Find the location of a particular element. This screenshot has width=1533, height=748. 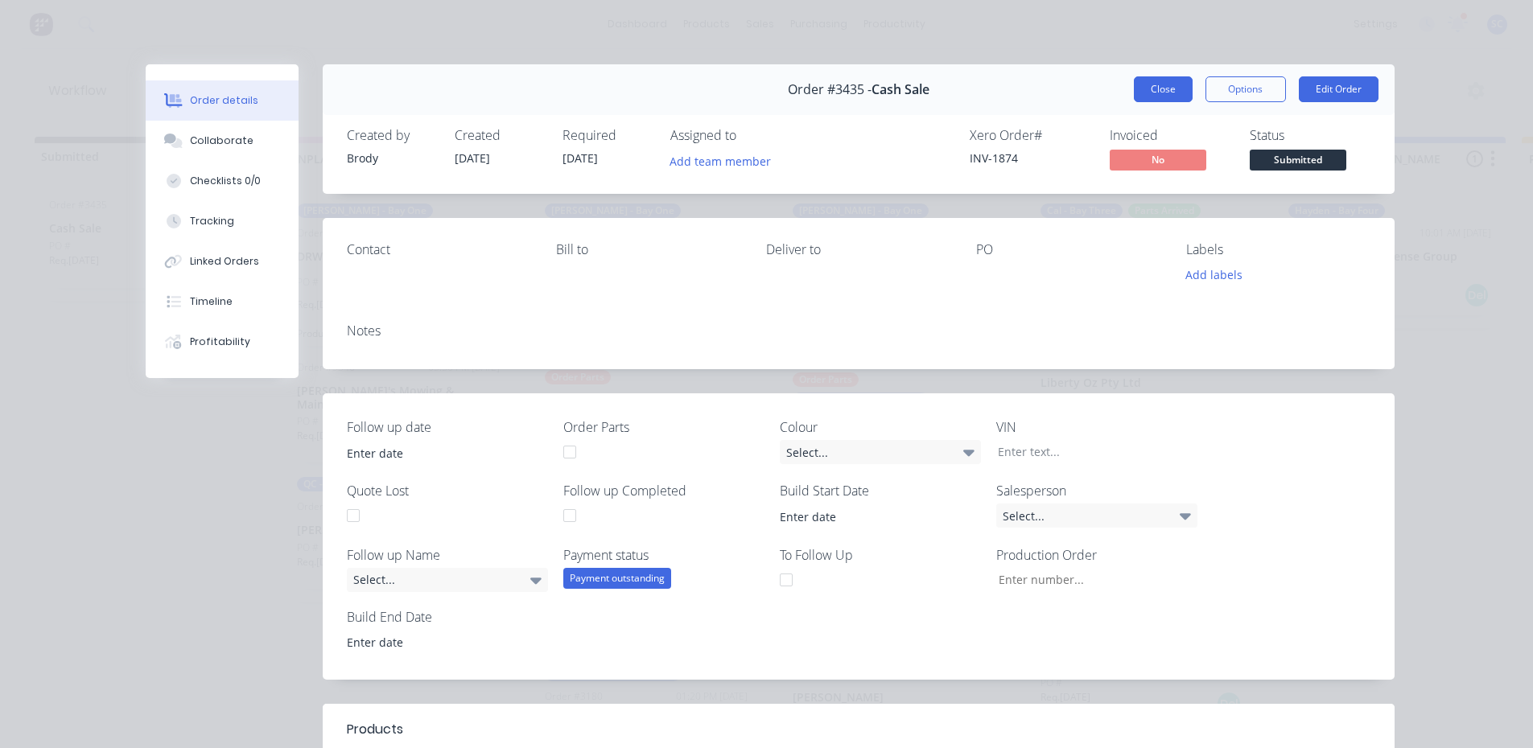

div: INV-1874 is located at coordinates (1030, 158).